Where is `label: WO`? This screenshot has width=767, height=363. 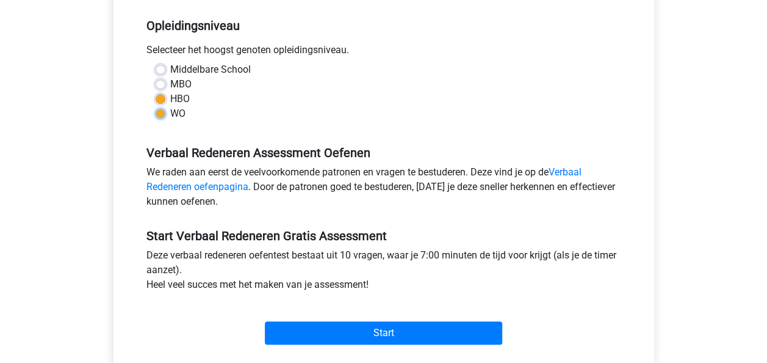 label: WO is located at coordinates (178, 114).